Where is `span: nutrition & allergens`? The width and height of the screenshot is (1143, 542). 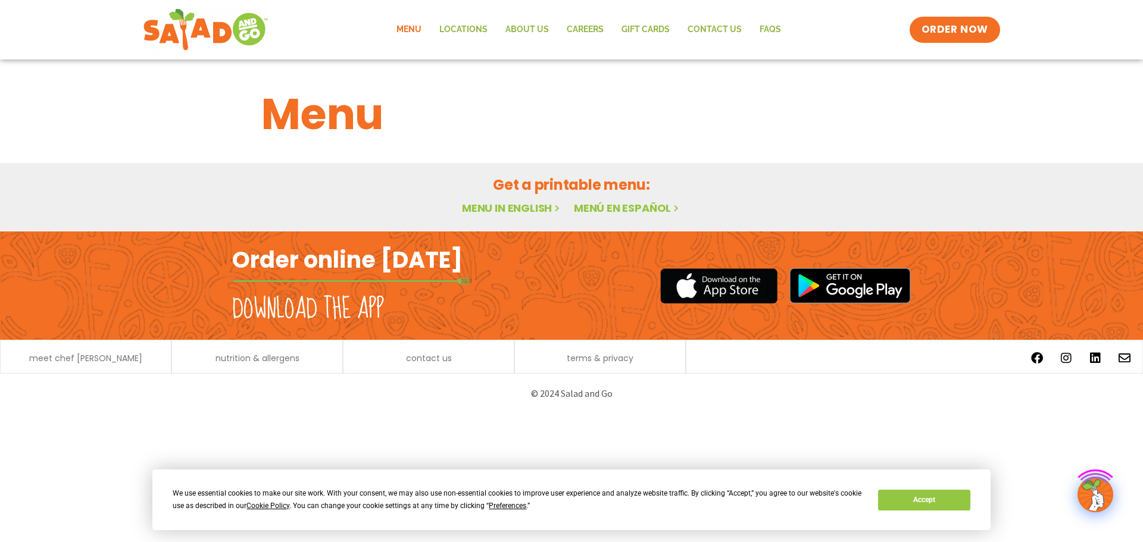 span: nutrition & allergens is located at coordinates (257, 358).